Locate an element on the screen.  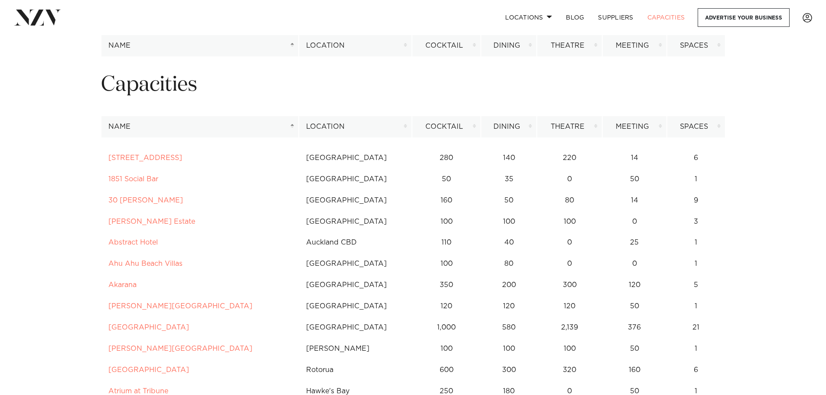
img: nzv-logo.png is located at coordinates (37, 17).